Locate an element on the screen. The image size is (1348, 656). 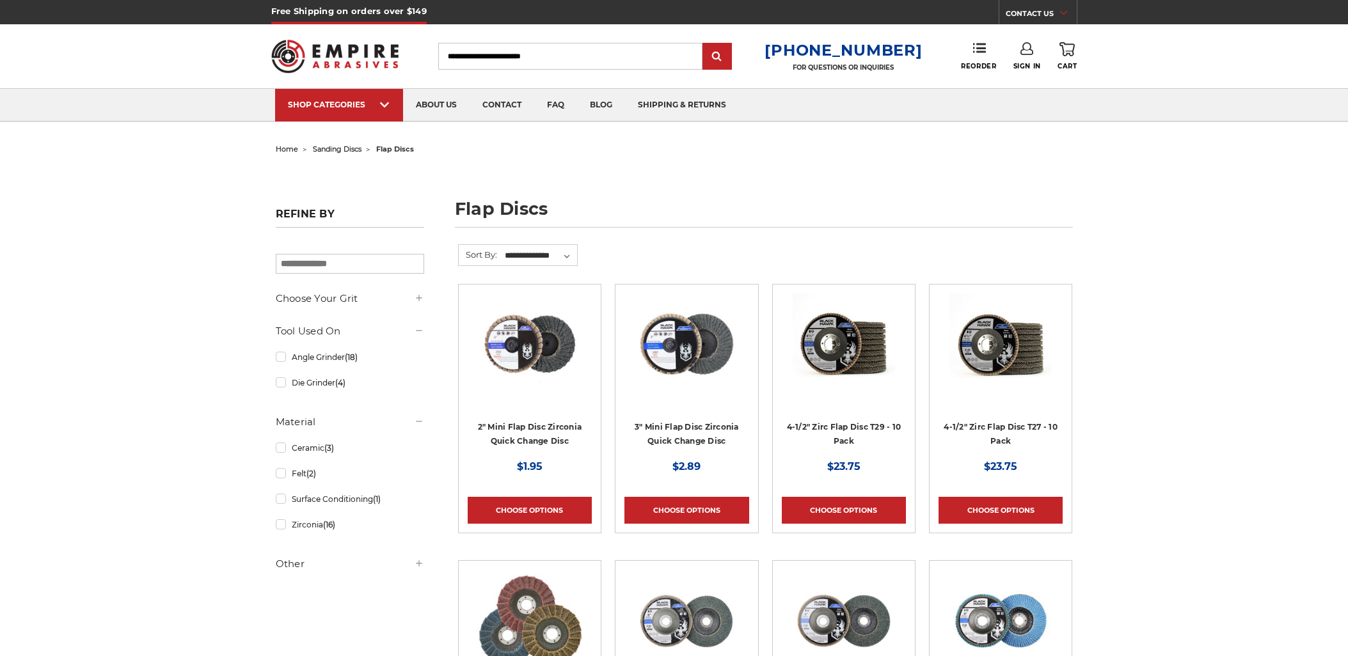
span: (2) is located at coordinates (311, 473).